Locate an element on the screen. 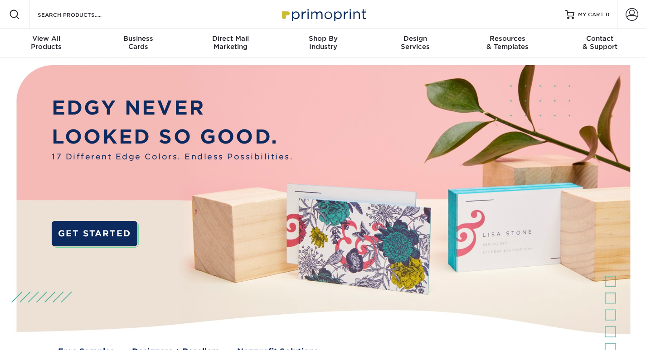  img: Primoprint is located at coordinates (323, 14).